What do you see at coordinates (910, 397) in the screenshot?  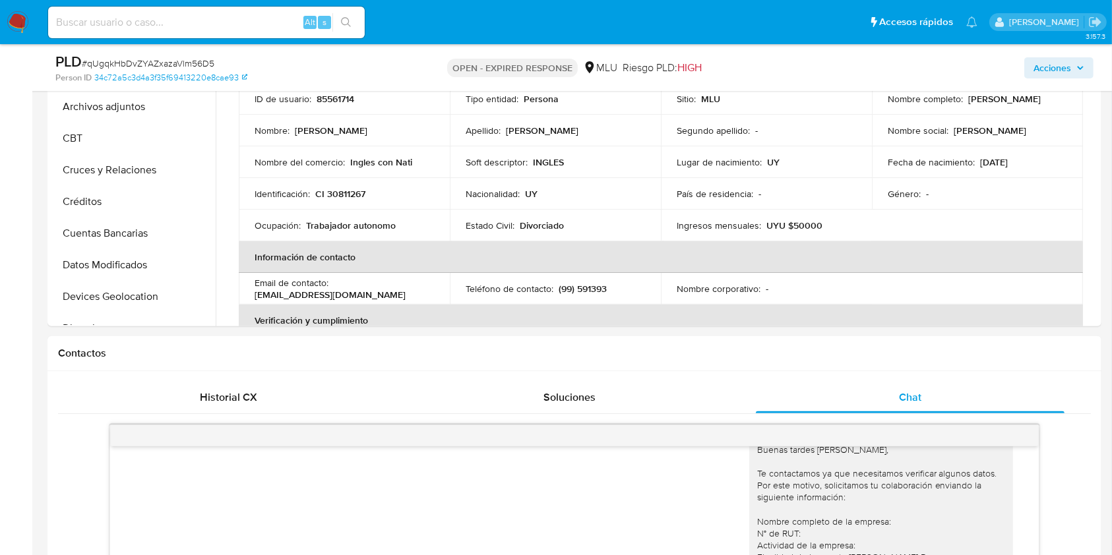 I see `span: Chat` at bounding box center [910, 397].